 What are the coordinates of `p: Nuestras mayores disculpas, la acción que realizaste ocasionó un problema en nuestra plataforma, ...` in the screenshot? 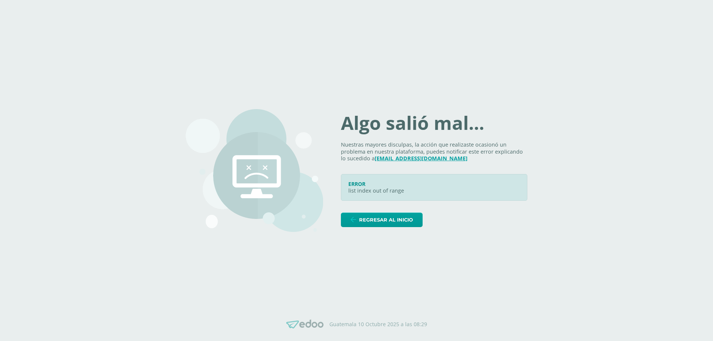 It's located at (434, 152).